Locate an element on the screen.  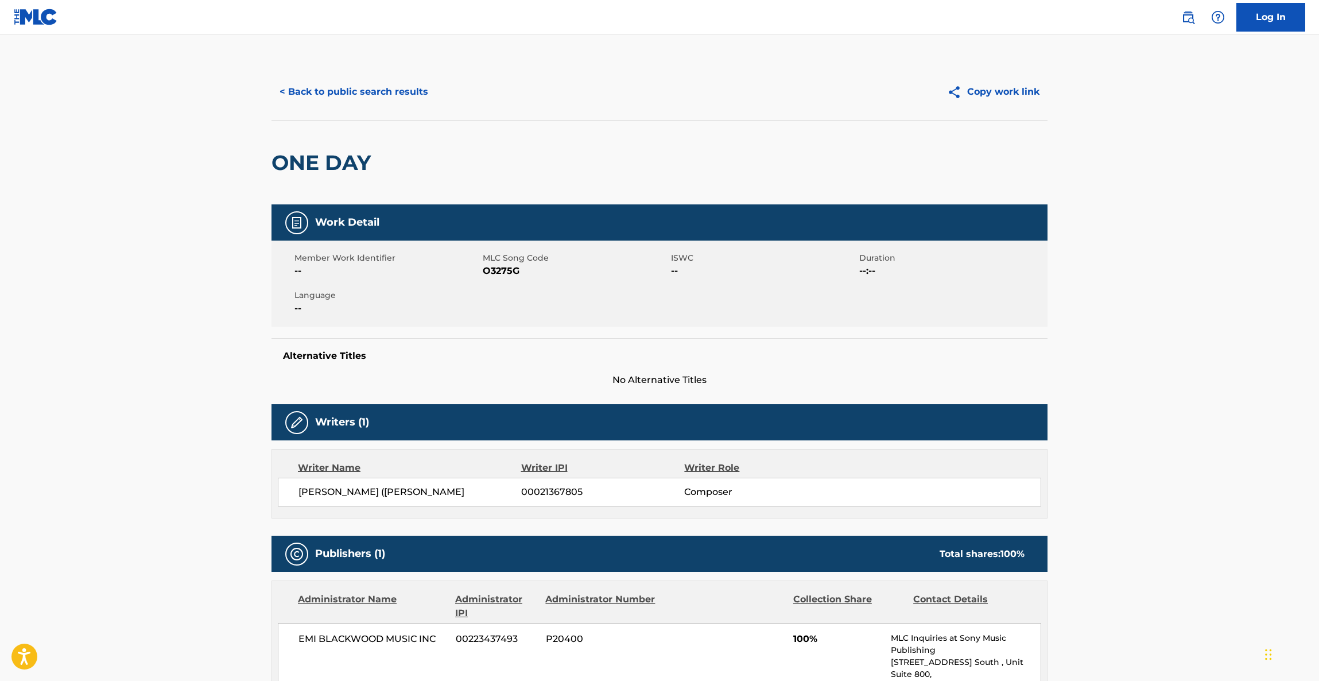
a: Log In is located at coordinates (1271, 17).